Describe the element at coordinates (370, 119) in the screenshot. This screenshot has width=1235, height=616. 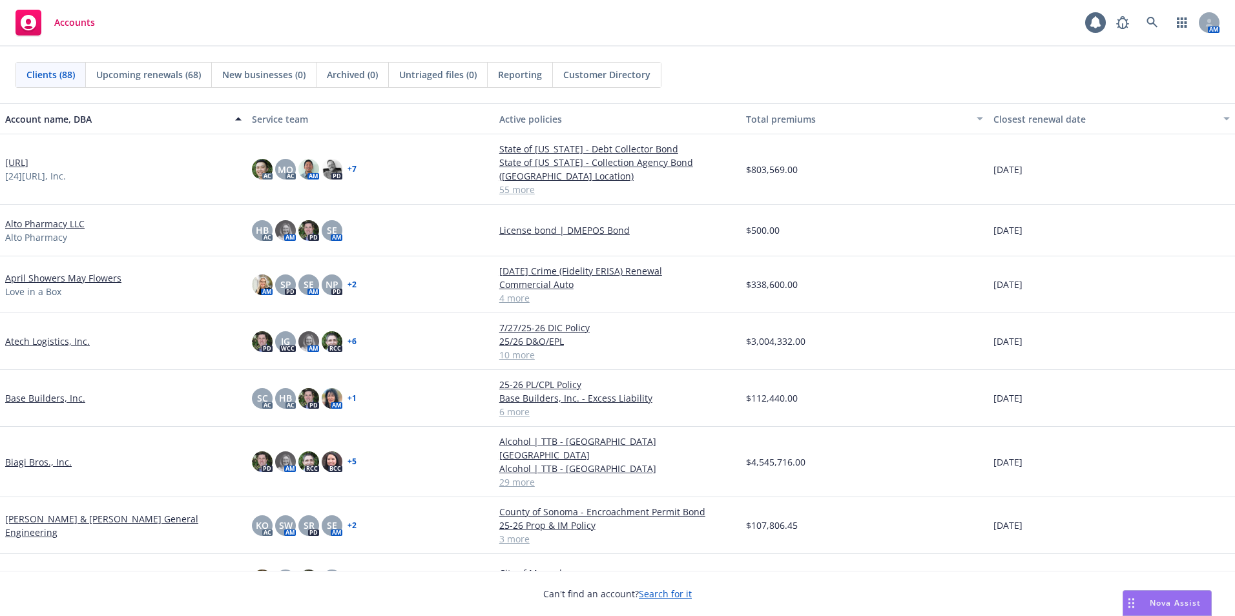
I see `div: Service team` at that location.